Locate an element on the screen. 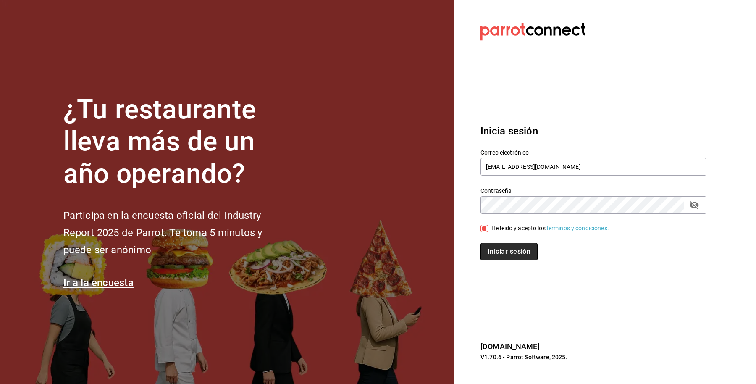 This screenshot has width=756, height=384. h3: Inicia sesión is located at coordinates (594, 131).